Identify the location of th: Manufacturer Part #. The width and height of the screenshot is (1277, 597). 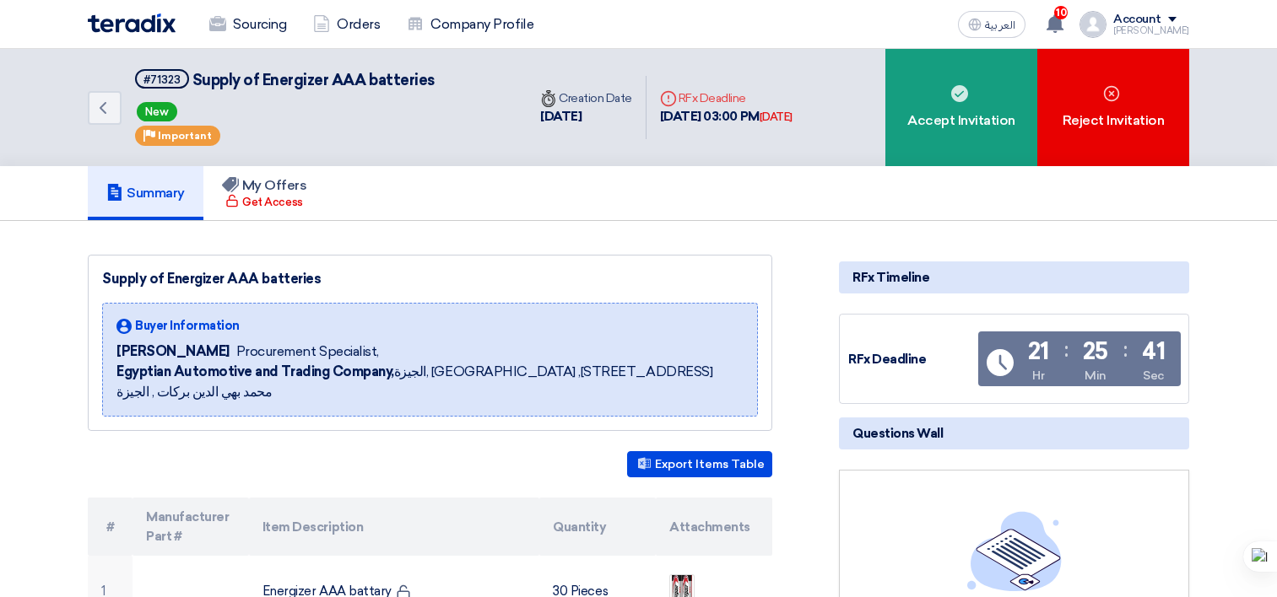
(191, 527).